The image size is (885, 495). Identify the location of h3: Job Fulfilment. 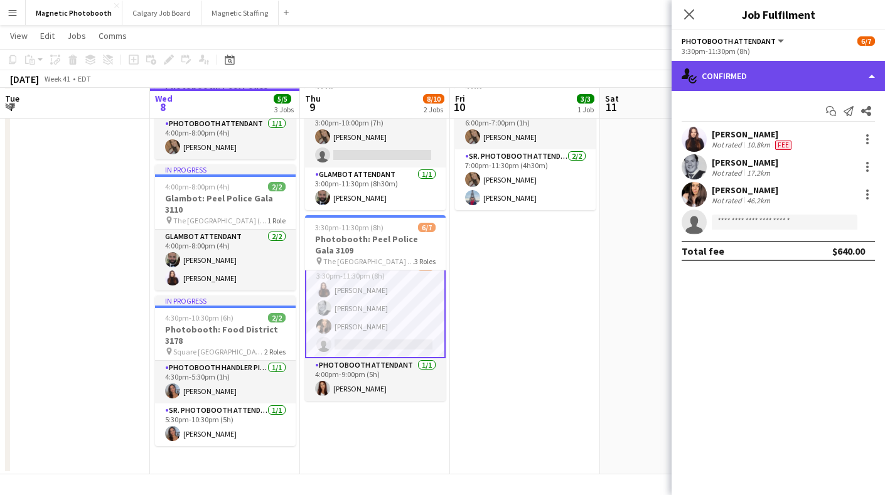
(779, 14).